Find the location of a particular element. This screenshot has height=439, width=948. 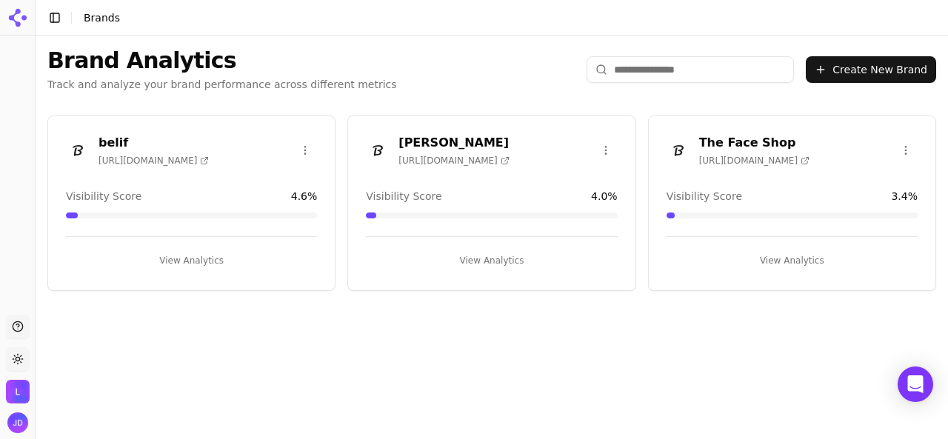

span: 4.0 % is located at coordinates (604, 196).